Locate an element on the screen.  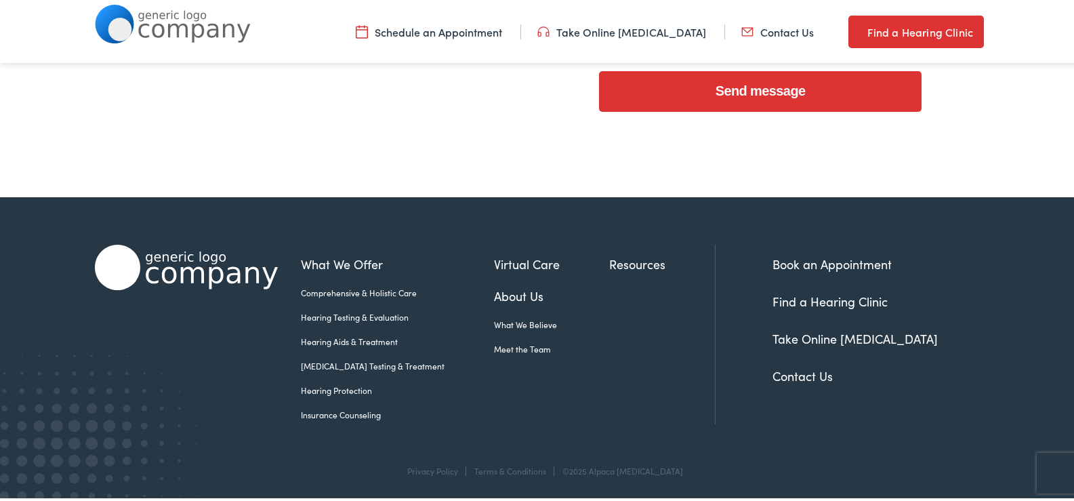
a: Hearing Protection is located at coordinates (397, 388).